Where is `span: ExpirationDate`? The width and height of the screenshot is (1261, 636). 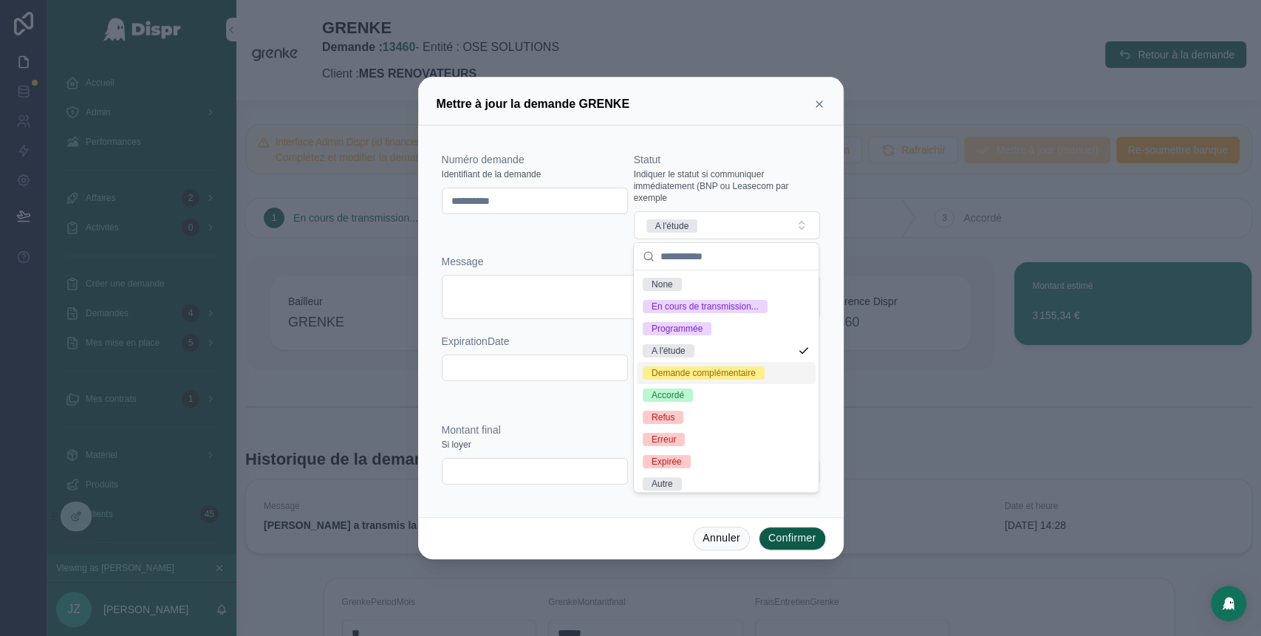 span: ExpirationDate is located at coordinates (476, 341).